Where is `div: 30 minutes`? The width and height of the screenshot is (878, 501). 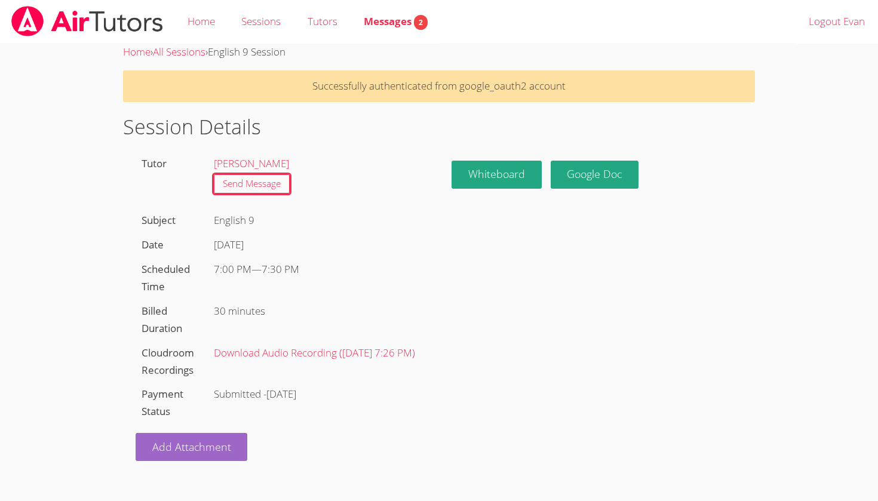 div: 30 minutes is located at coordinates (317, 311).